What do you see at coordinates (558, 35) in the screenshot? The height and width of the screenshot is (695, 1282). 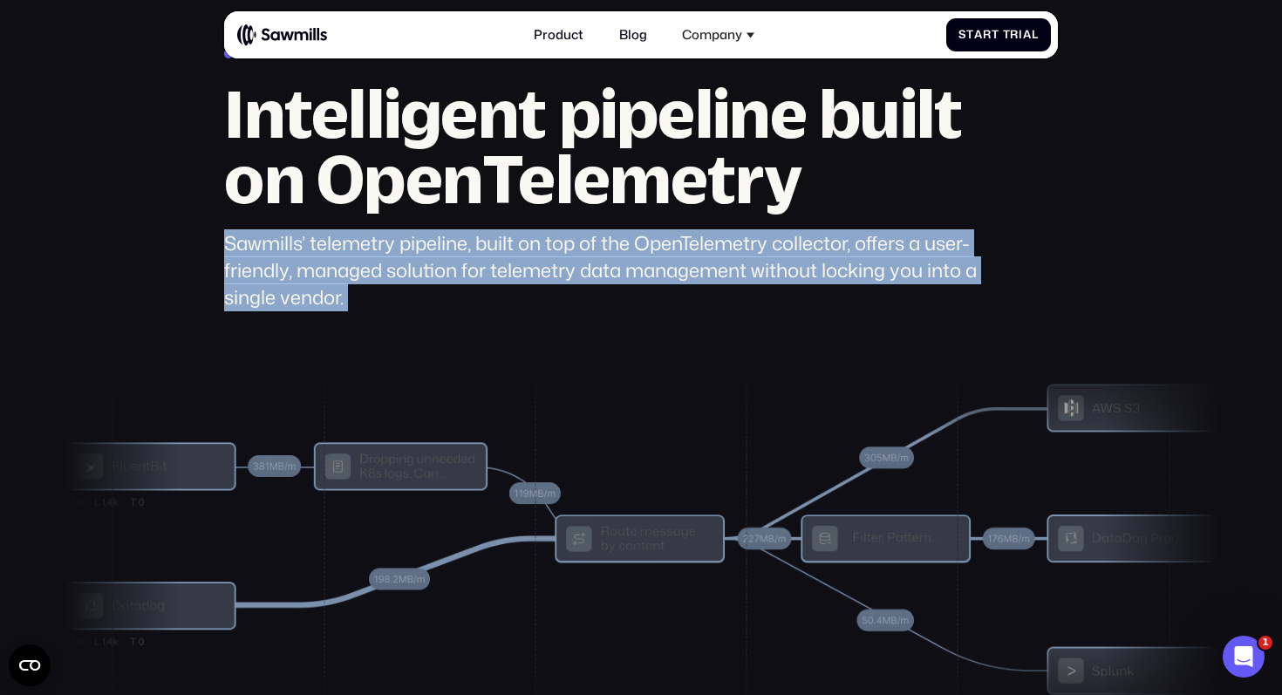 I see `a: Product` at bounding box center [558, 35].